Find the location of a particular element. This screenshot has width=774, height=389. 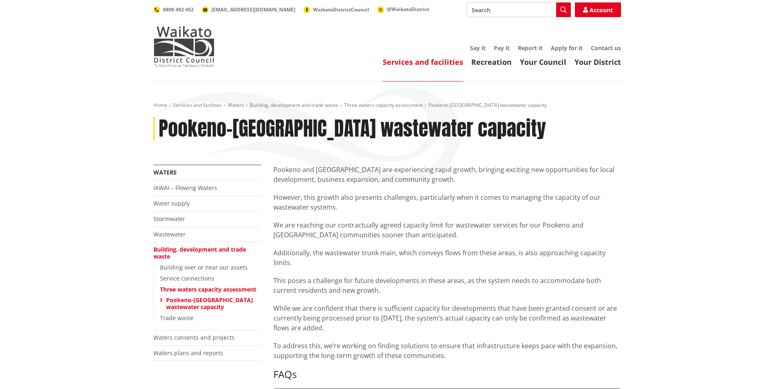

p: While we are confident that there is sufficient capacity for developments that have been granted ... is located at coordinates (447, 318).